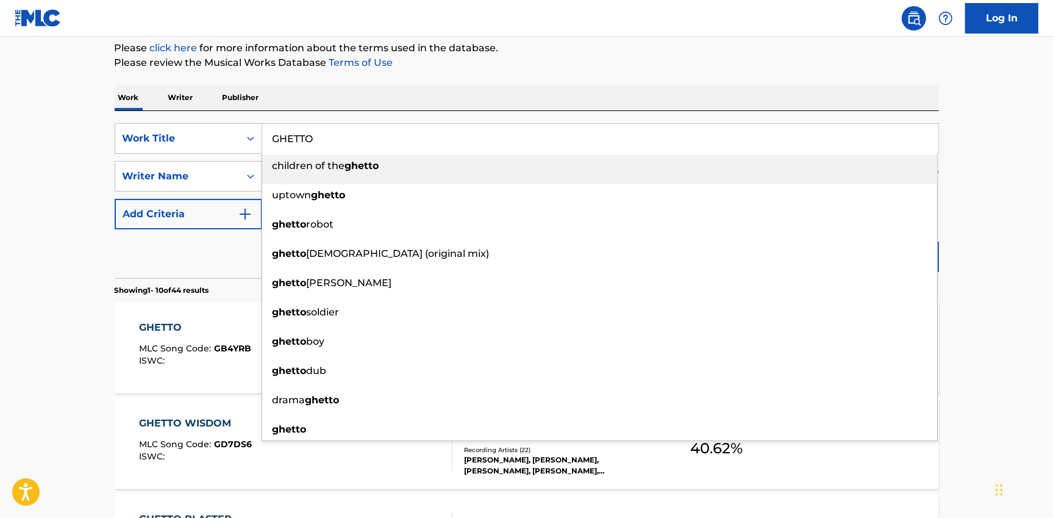 This screenshot has height=518, width=1053. Describe the element at coordinates (716, 448) in the screenshot. I see `span: 40.62 %` at that location.